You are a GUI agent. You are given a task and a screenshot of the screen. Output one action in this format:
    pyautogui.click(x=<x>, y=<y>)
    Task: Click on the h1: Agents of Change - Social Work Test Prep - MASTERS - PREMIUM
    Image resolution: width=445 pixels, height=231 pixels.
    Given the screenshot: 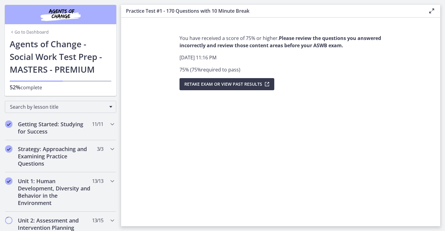 What is the action you would take?
    pyautogui.click(x=61, y=57)
    